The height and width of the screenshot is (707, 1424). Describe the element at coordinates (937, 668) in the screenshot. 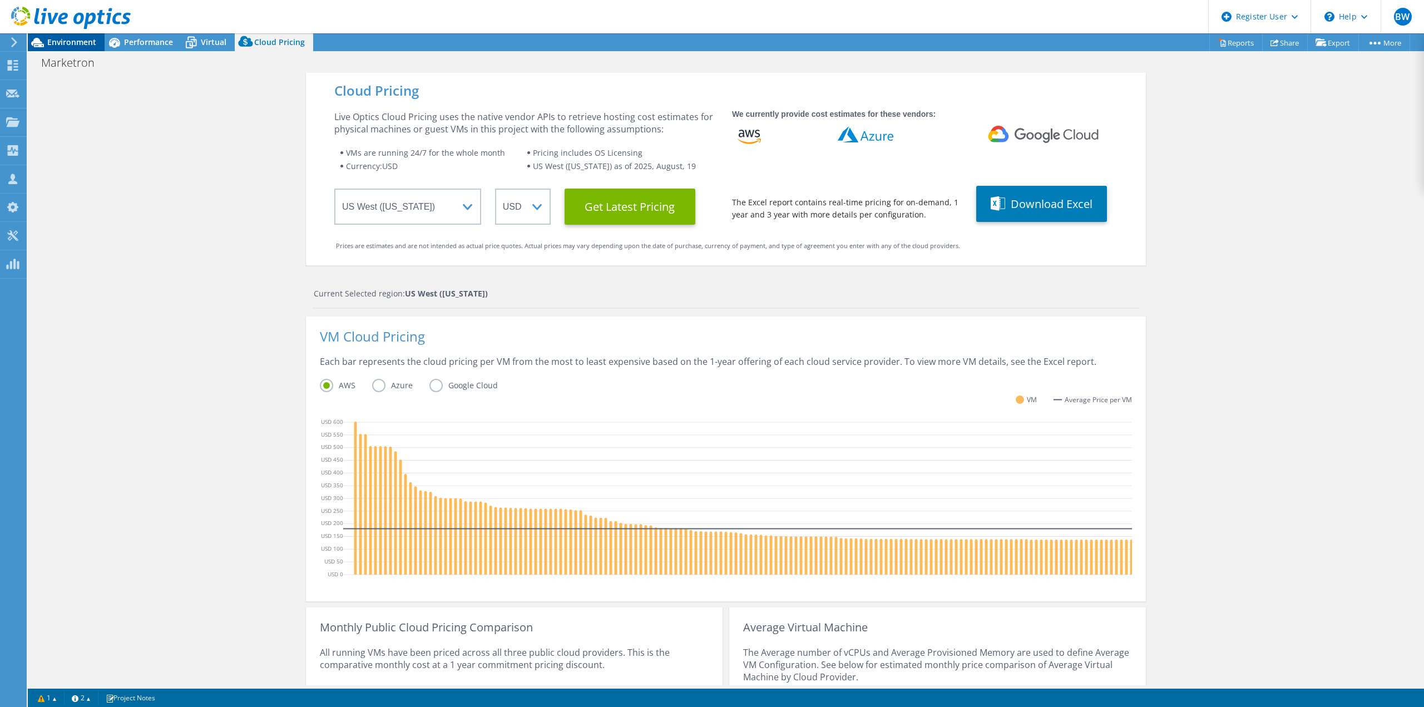

I see `div: The Average number of vCPUs and Average Provisioned Memory are used to define Average VM Configur...` at that location.